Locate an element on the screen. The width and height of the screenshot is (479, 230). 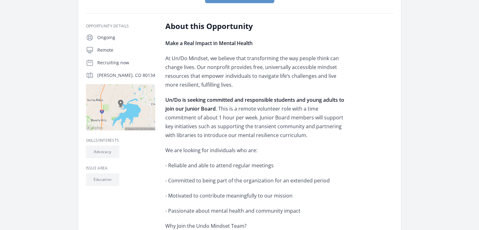
p: - Reliable and able to attend regular meetings is located at coordinates (257, 165).